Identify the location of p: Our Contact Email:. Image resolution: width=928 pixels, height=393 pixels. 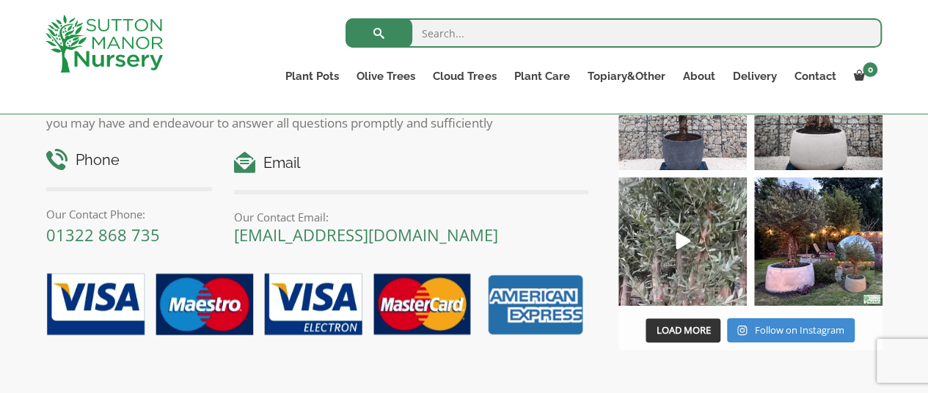
(411, 217).